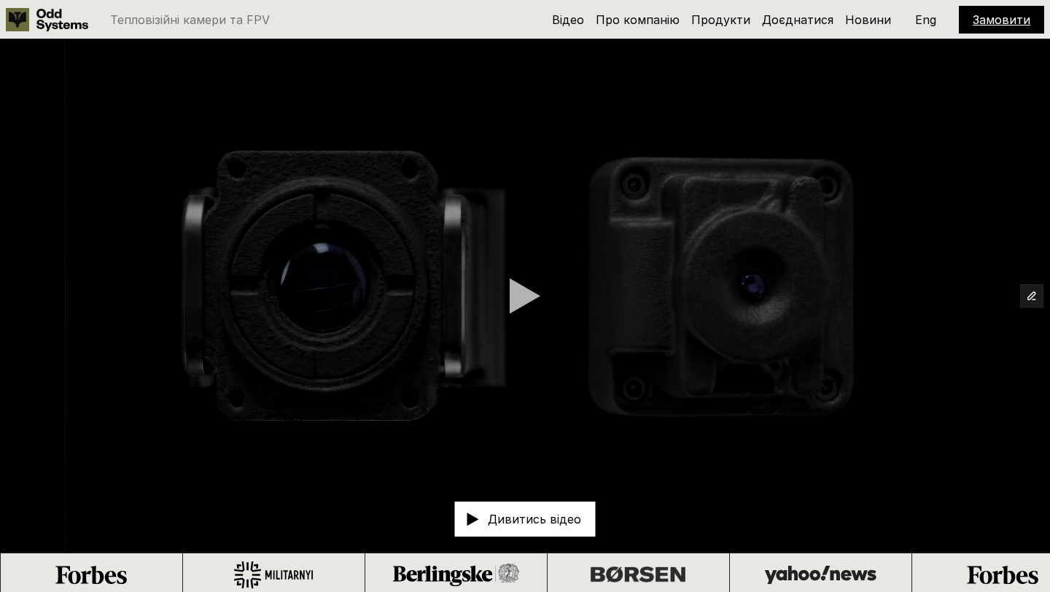  Describe the element at coordinates (1032, 296) in the screenshot. I see `button: Edit Framer Content` at that location.